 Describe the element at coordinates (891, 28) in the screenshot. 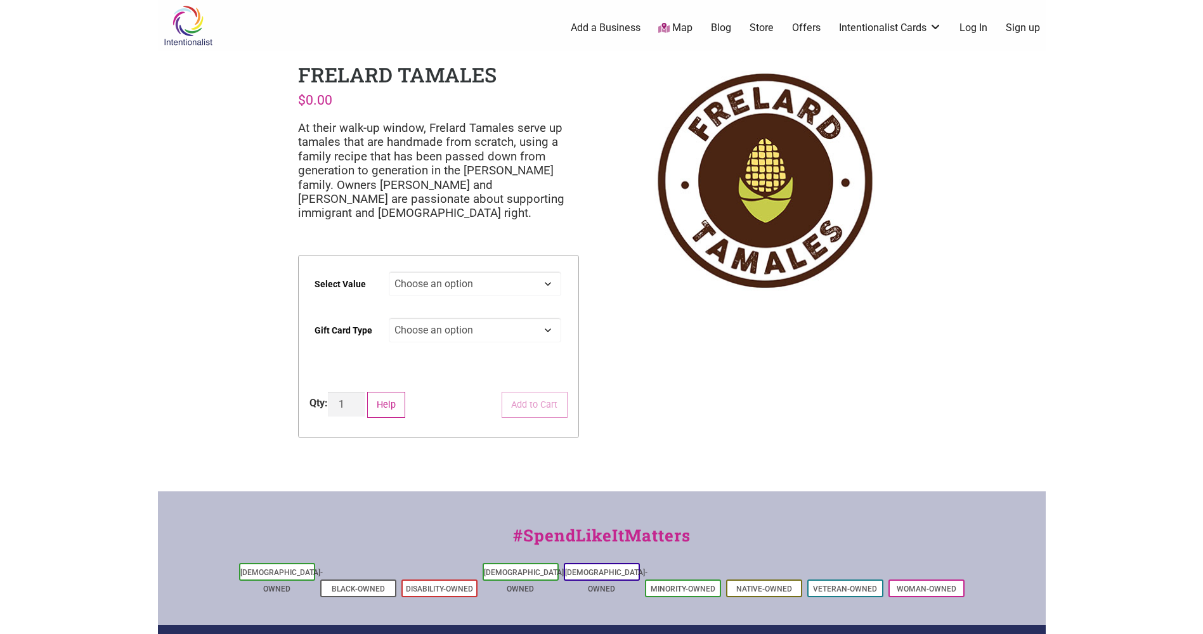

I see `li: Intentionalist Cards` at that location.